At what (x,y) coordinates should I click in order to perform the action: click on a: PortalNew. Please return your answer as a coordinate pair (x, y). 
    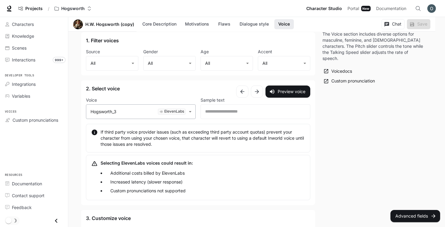
    Looking at the image, I should click on (359, 9).